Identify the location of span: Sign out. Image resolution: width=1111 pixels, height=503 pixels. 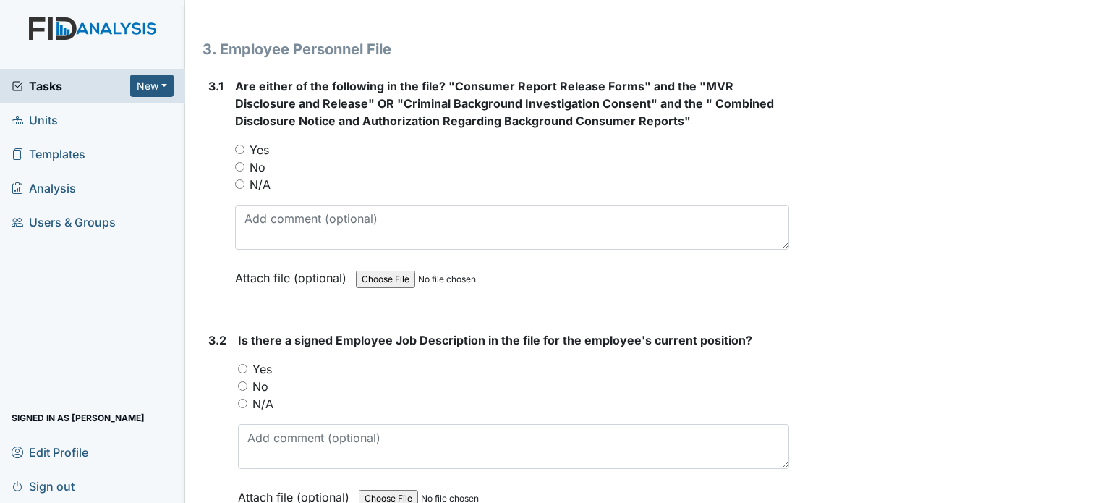
(43, 485).